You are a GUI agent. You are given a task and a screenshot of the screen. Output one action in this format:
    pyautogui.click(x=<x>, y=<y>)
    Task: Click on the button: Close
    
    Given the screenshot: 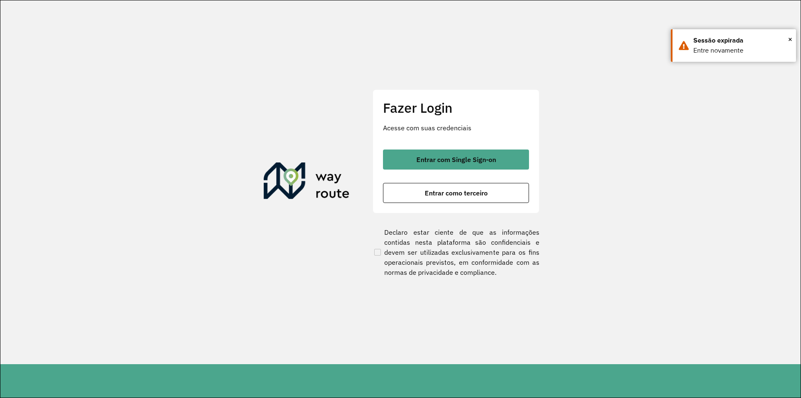 What is the action you would take?
    pyautogui.click(x=790, y=39)
    